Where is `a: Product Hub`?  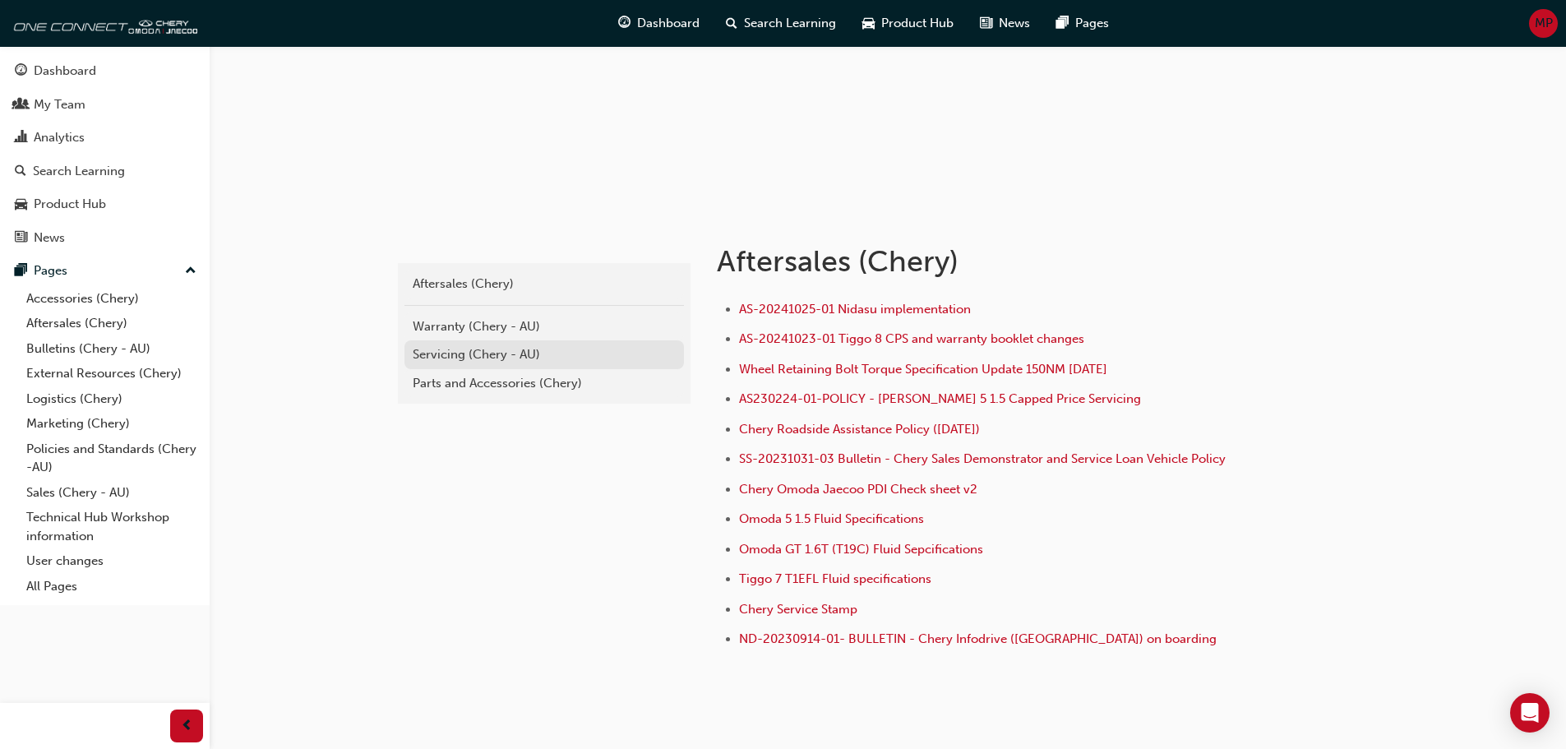 a: Product Hub is located at coordinates (104, 204).